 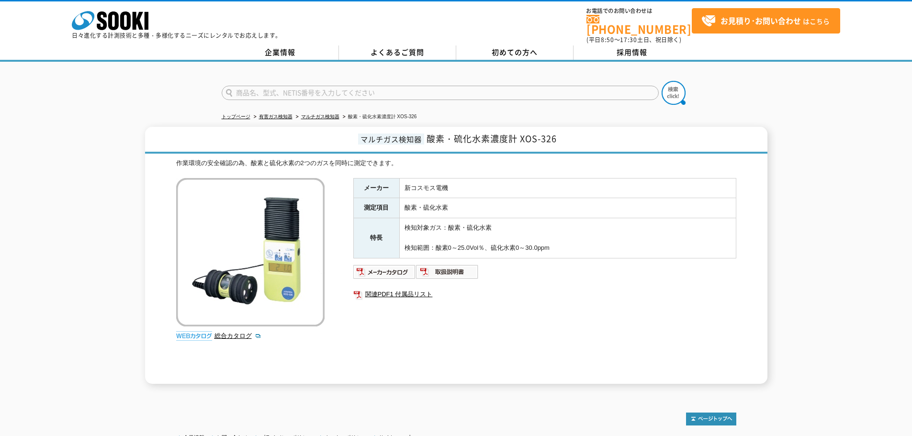 I want to click on a: 関連PDF1 付属品リスト, so click(x=545, y=294).